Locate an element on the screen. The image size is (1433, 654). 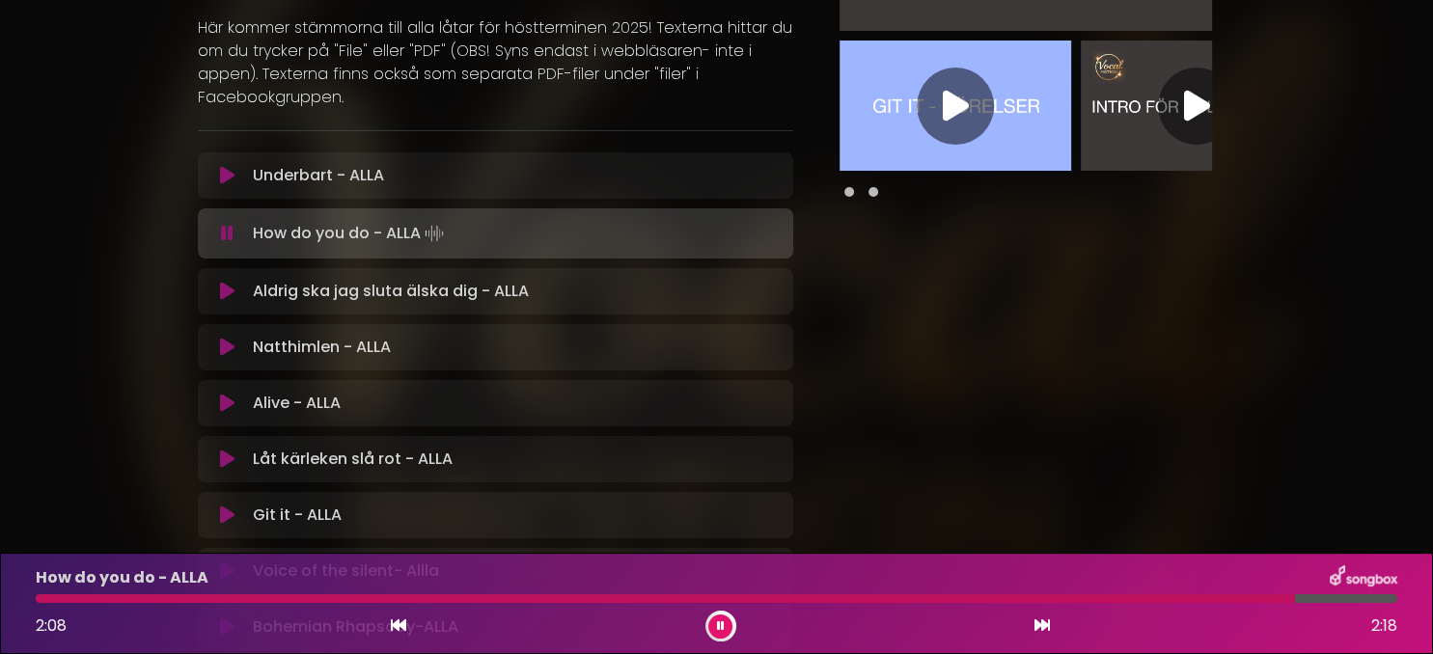
img: songbox-logo-white.png is located at coordinates (1364, 578).